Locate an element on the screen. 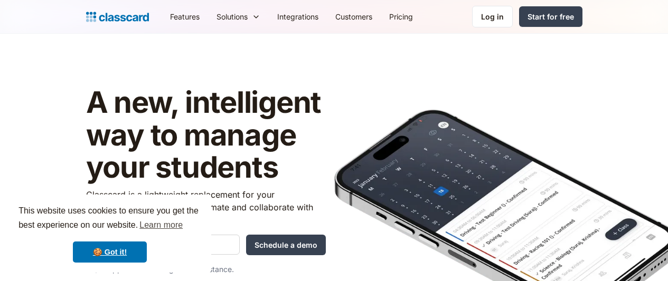  a: Start for free is located at coordinates (551, 16).